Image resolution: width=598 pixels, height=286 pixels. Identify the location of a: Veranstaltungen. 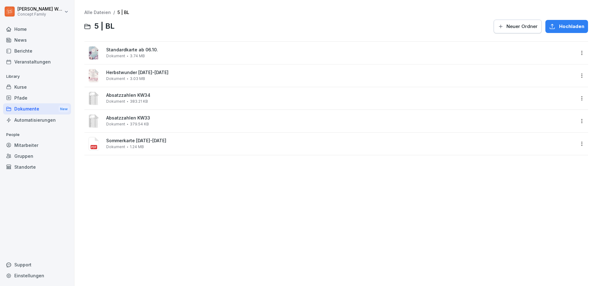
(37, 62).